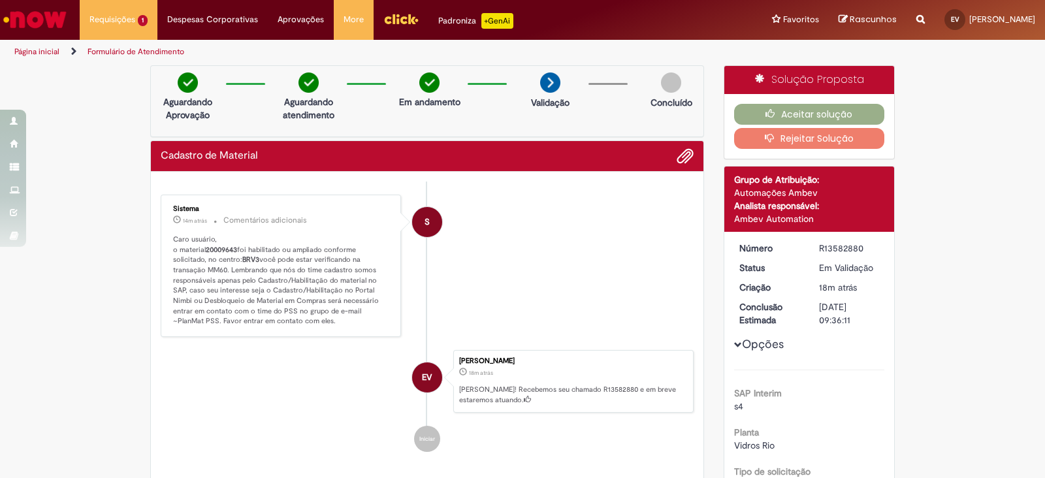  Describe the element at coordinates (427, 222) in the screenshot. I see `span: S` at that location.